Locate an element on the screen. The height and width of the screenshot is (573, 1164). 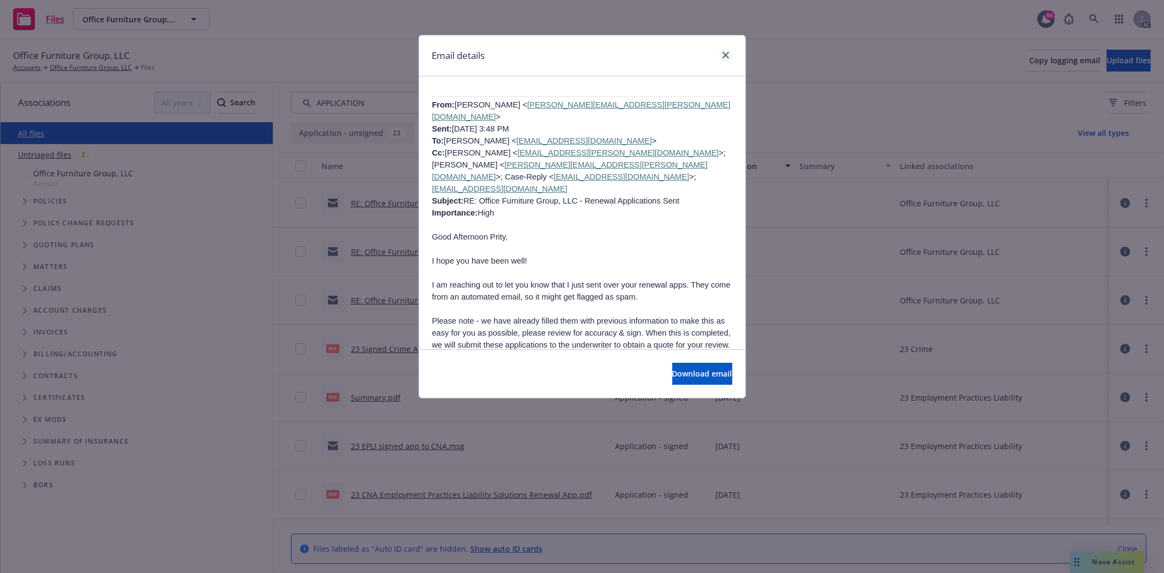
span: Download email is located at coordinates (702, 373).